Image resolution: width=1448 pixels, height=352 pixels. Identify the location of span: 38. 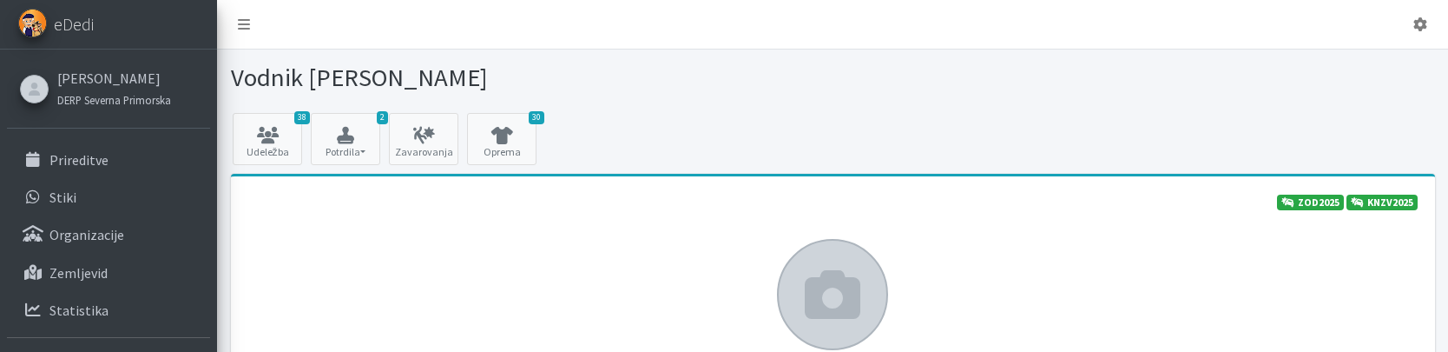
(302, 117).